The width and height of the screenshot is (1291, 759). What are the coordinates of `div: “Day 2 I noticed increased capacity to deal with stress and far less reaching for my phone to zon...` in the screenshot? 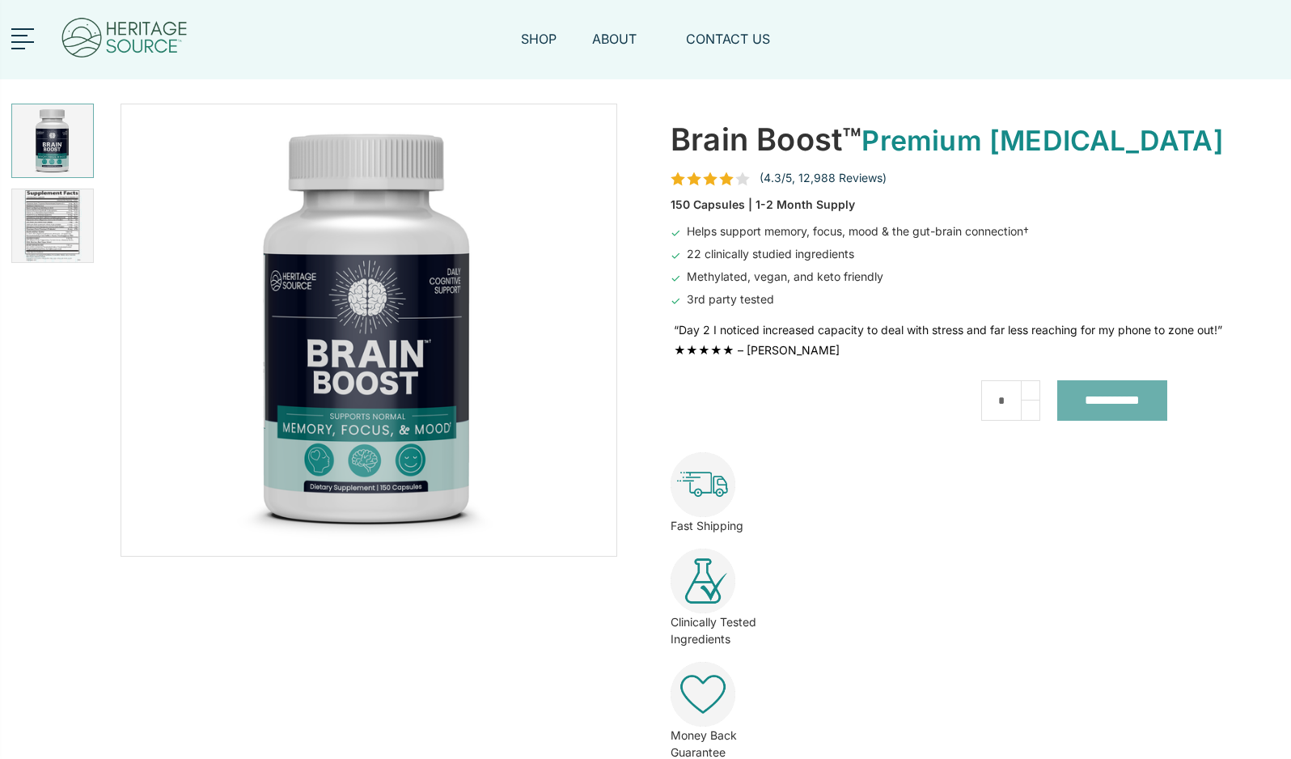 It's located at (970, 329).